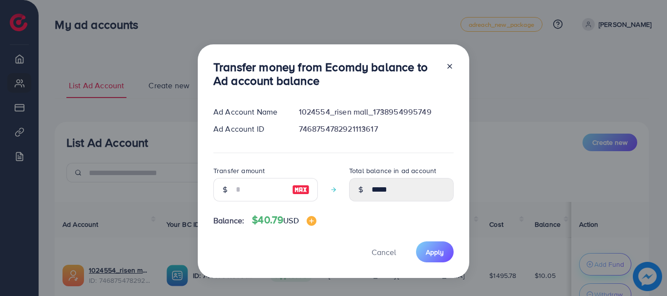  What do you see at coordinates (248, 129) in the screenshot?
I see `div: Ad Account ID` at bounding box center [248, 129].